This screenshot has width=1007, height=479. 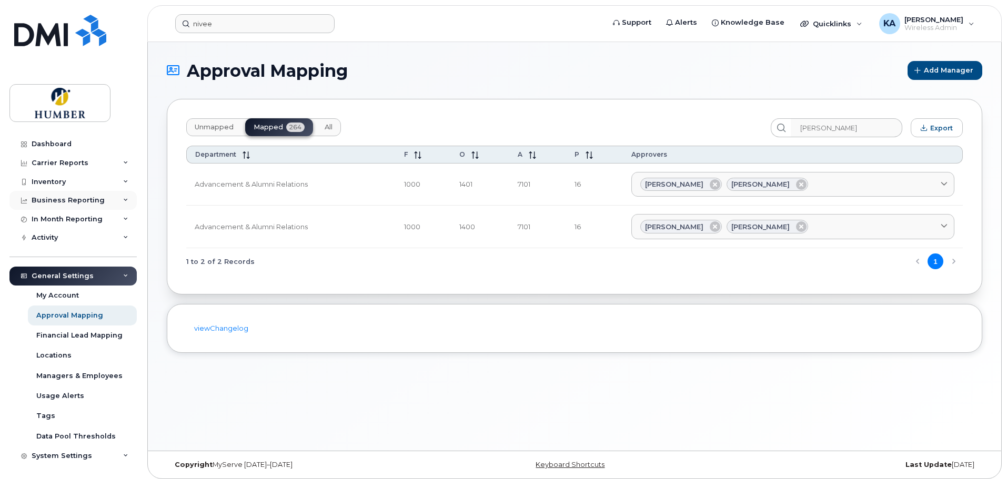 What do you see at coordinates (941, 128) in the screenshot?
I see `span: Export` at bounding box center [941, 128].